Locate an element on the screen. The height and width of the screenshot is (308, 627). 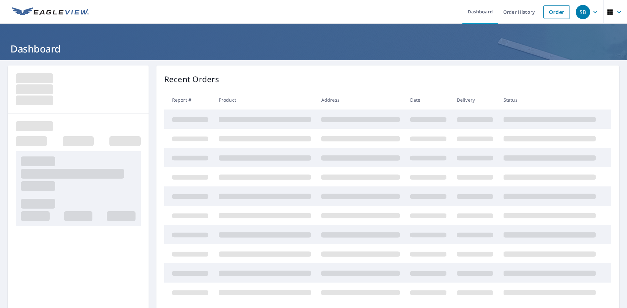
th: Date is located at coordinates (428, 100).